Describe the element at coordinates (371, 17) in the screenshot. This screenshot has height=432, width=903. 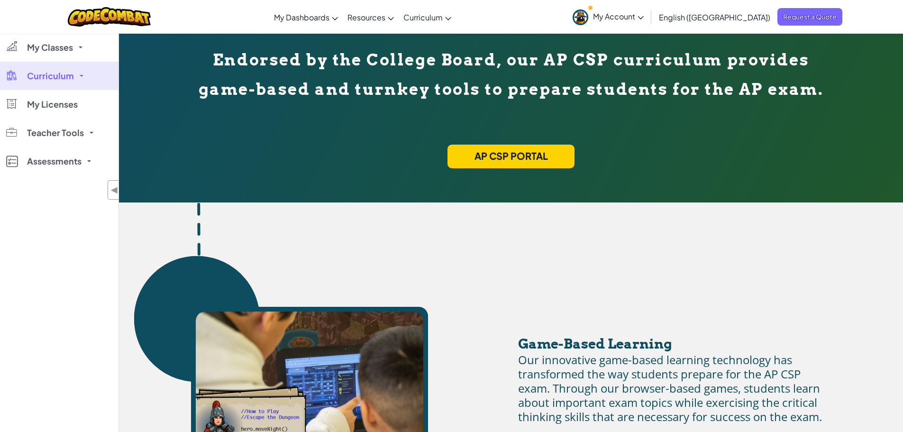
I see `a: Resources` at that location.